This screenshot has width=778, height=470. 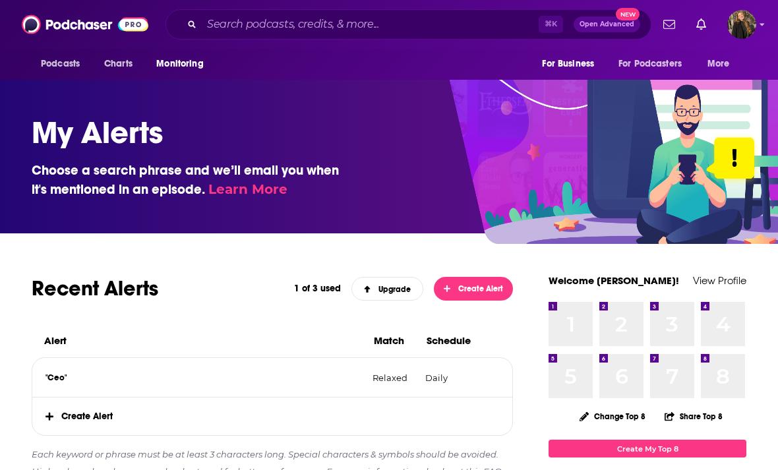 I want to click on button: Create Alert, so click(x=474, y=289).